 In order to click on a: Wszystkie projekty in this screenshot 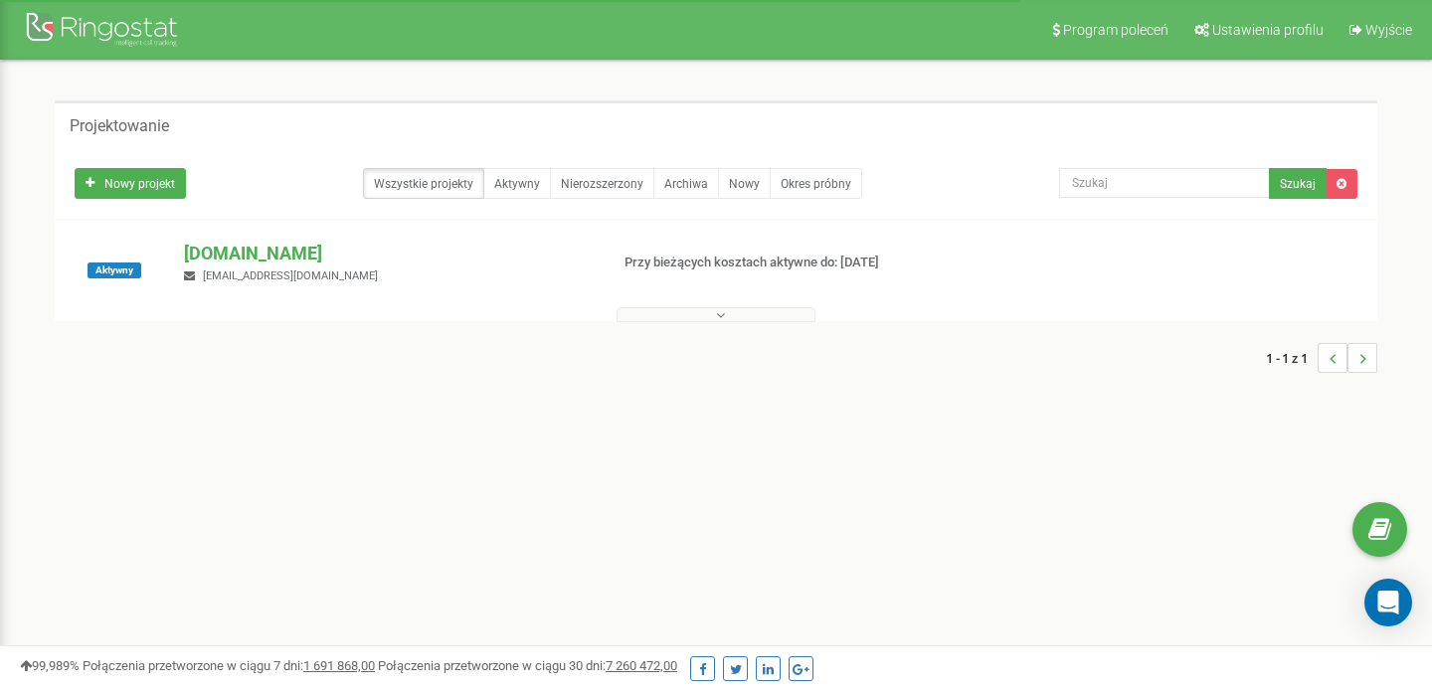, I will do `click(424, 183)`.